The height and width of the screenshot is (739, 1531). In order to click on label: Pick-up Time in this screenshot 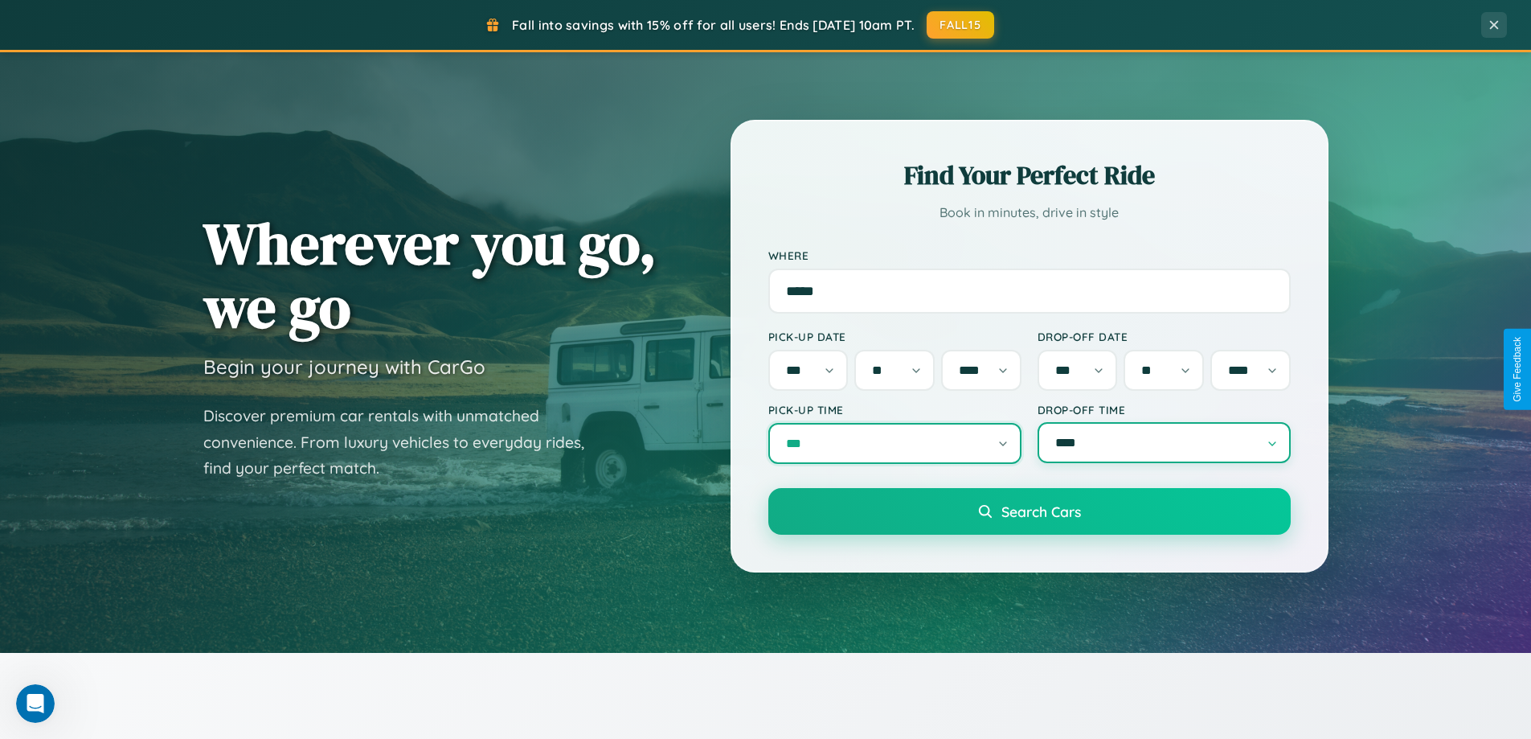, I will do `click(895, 409)`.